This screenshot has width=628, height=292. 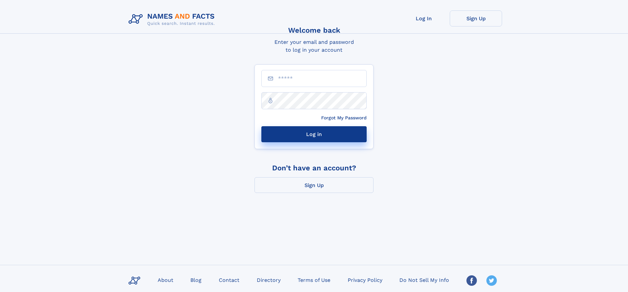 I want to click on div: Sign Up, so click(x=314, y=185).